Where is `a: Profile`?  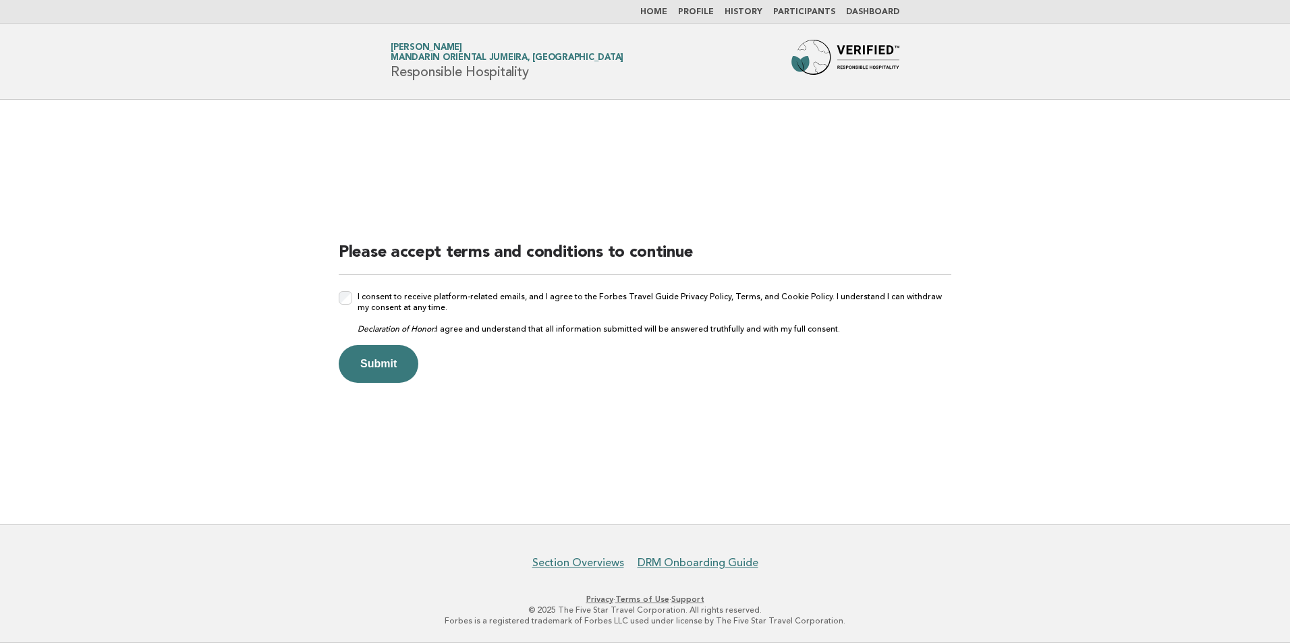 a: Profile is located at coordinates (695, 12).